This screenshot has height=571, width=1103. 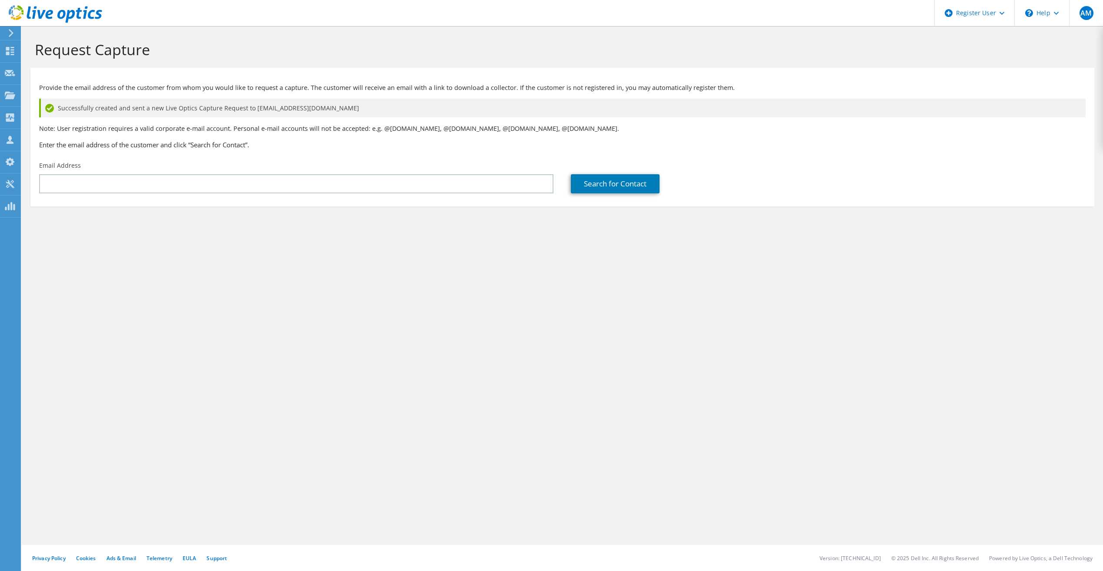 What do you see at coordinates (217, 558) in the screenshot?
I see `a: Support` at bounding box center [217, 558].